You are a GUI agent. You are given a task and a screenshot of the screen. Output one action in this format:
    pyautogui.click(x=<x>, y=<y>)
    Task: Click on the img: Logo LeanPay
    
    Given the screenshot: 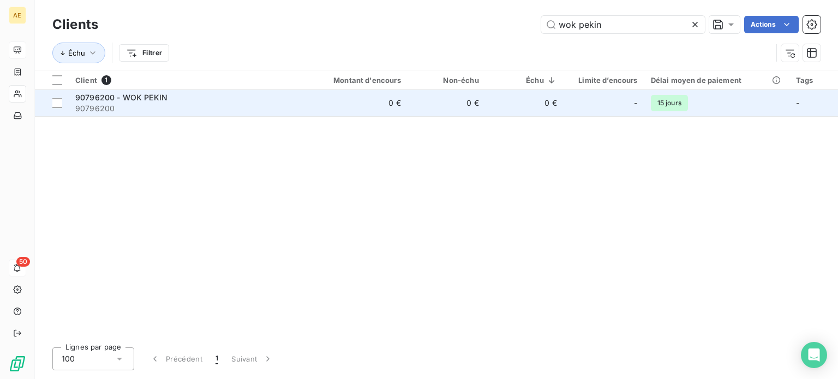 What is the action you would take?
    pyautogui.click(x=17, y=364)
    